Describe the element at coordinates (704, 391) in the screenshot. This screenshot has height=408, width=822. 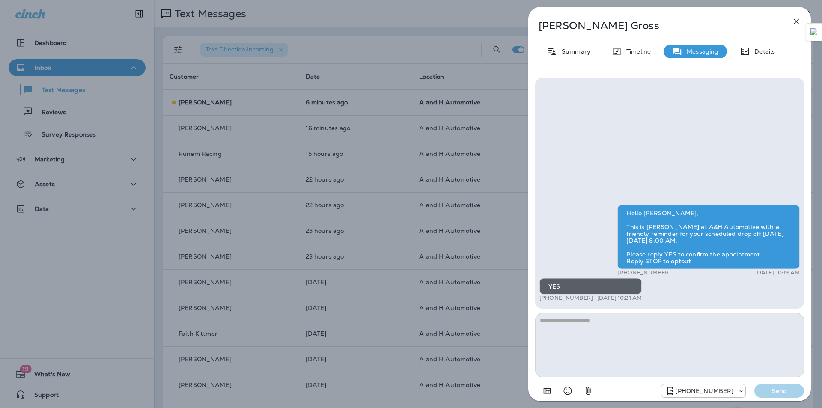
I see `div: +1 (405) 873-8731` at that location.